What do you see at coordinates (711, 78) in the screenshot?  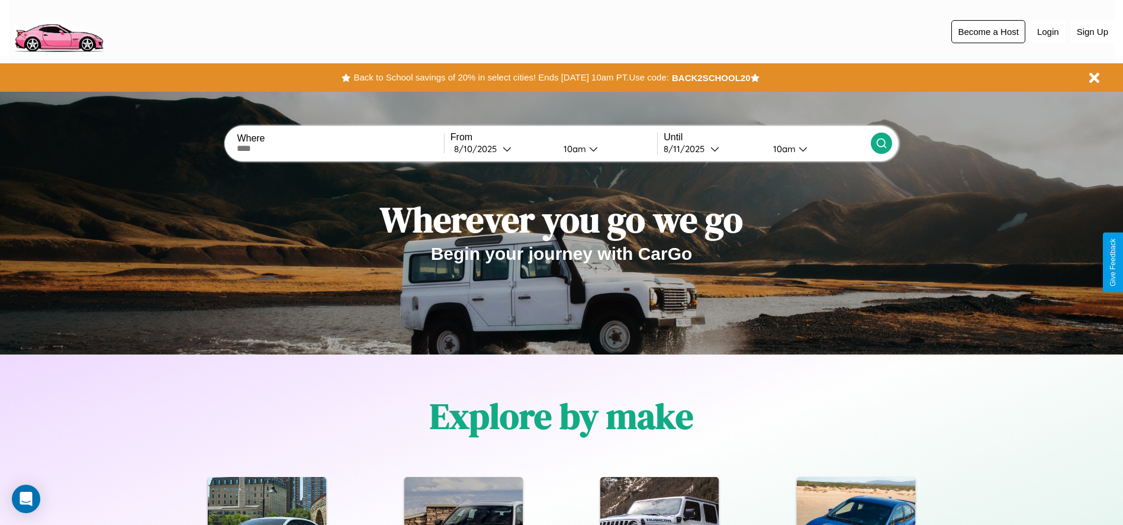 I see `b: BACK2SCHOOL20` at bounding box center [711, 78].